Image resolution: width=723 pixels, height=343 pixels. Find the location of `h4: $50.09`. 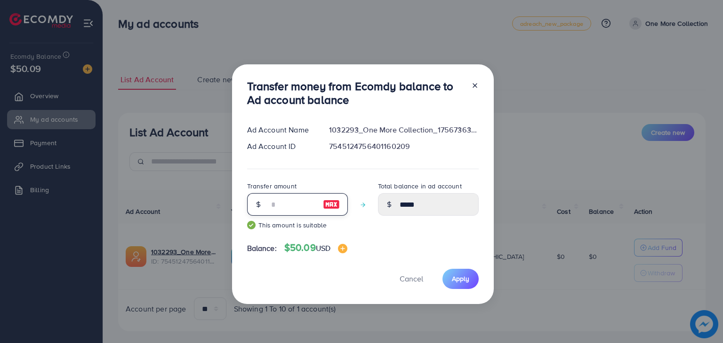

h4: $50.09 is located at coordinates (316, 248).